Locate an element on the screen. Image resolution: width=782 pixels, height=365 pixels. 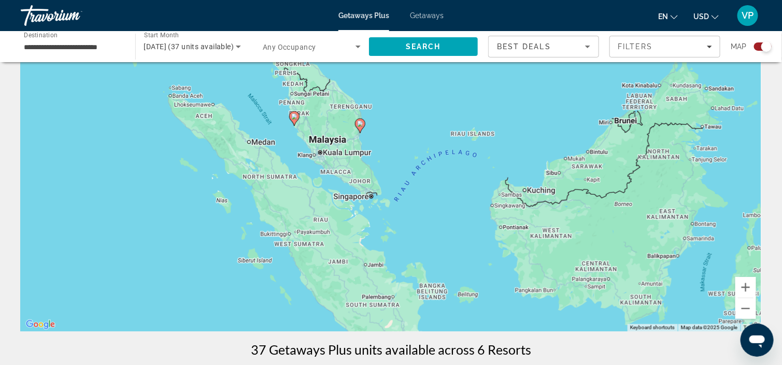
a: Open this area in Google Maps (opens a new window) is located at coordinates (40, 325).